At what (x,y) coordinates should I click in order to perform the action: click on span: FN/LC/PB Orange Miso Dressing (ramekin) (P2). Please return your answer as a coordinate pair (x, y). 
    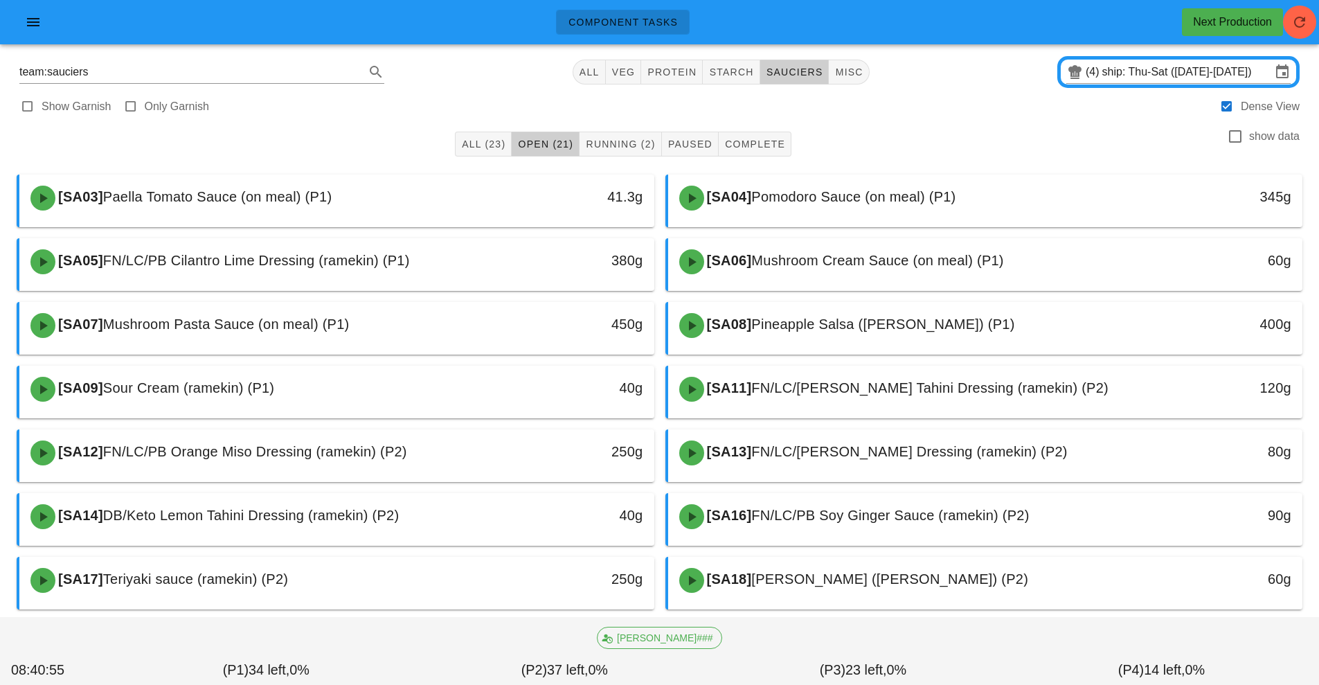
    Looking at the image, I should click on (255, 451).